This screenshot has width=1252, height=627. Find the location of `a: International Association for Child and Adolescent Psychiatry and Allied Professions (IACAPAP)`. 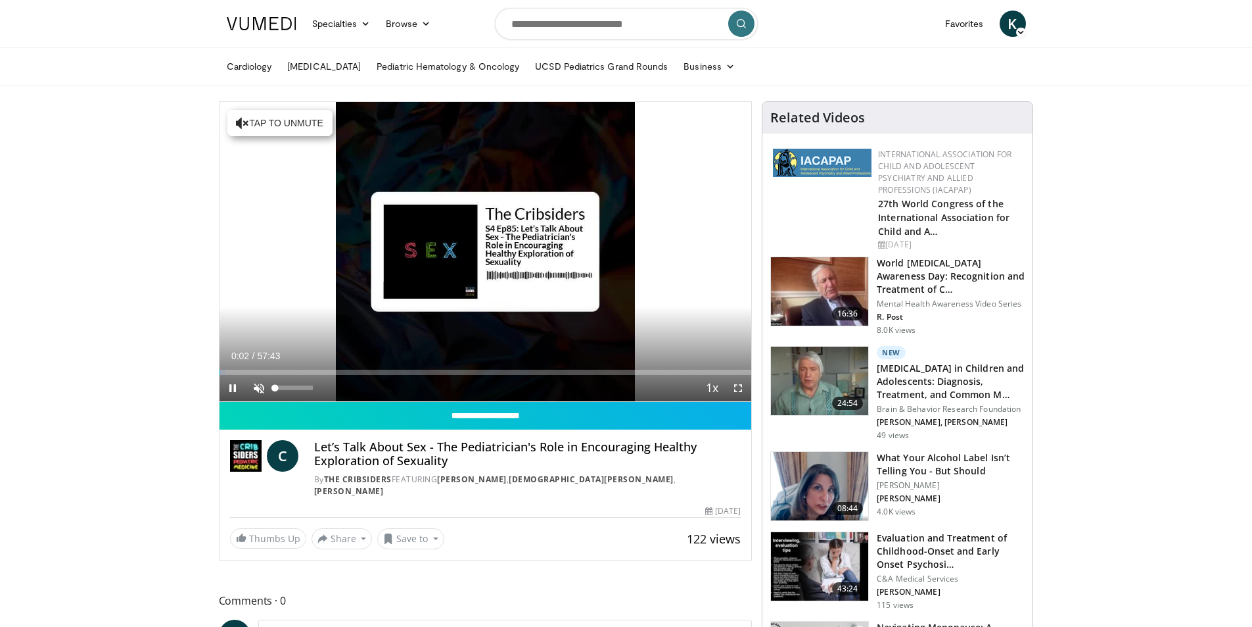

a: International Association for Child and Adolescent Psychiatry and Allied Professions (IACAPAP) is located at coordinates (945, 172).